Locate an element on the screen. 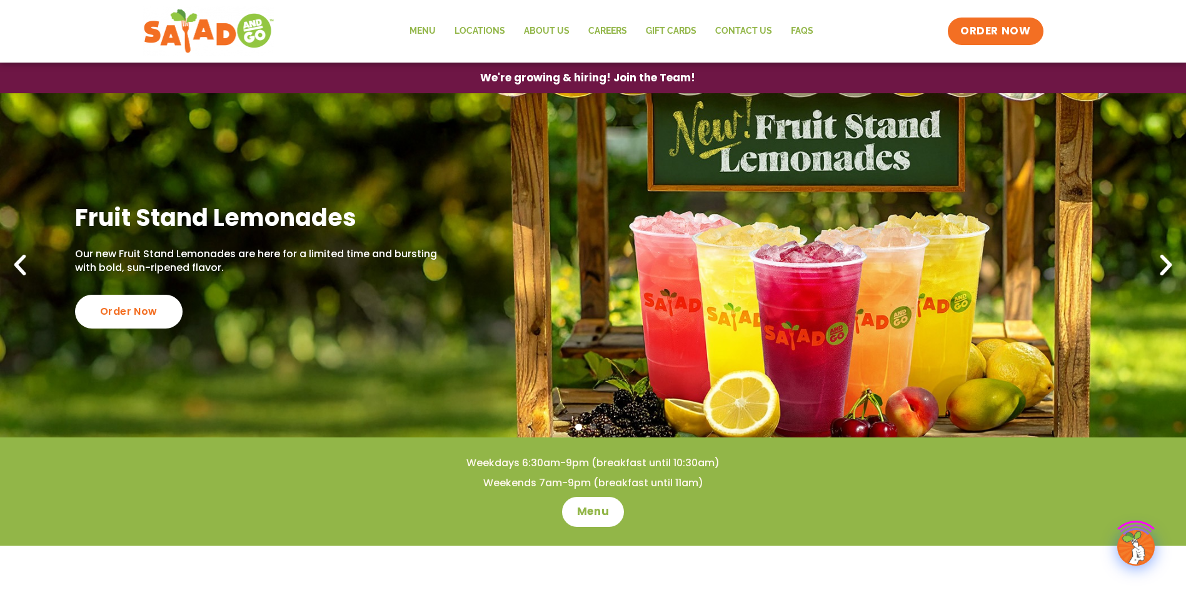 Image resolution: width=1186 pixels, height=597 pixels. a: FAQs is located at coordinates (802, 31).